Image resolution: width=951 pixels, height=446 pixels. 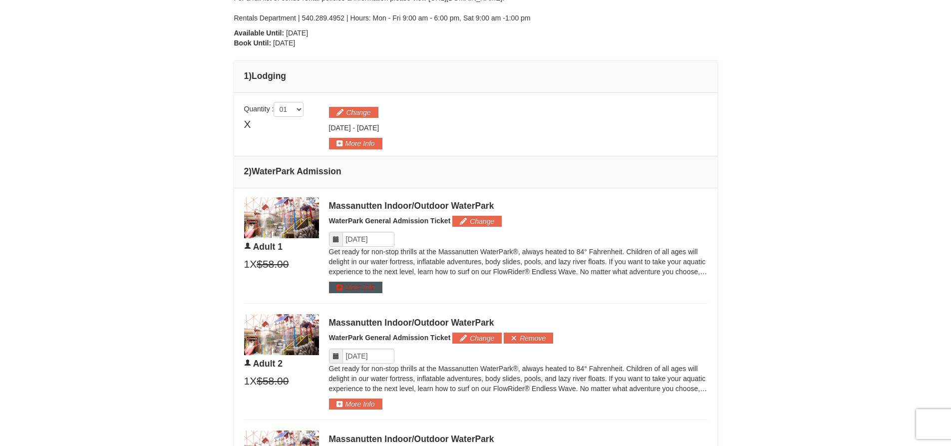 What do you see at coordinates (259, 33) in the screenshot?
I see `strong: Available Until:` at bounding box center [259, 33].